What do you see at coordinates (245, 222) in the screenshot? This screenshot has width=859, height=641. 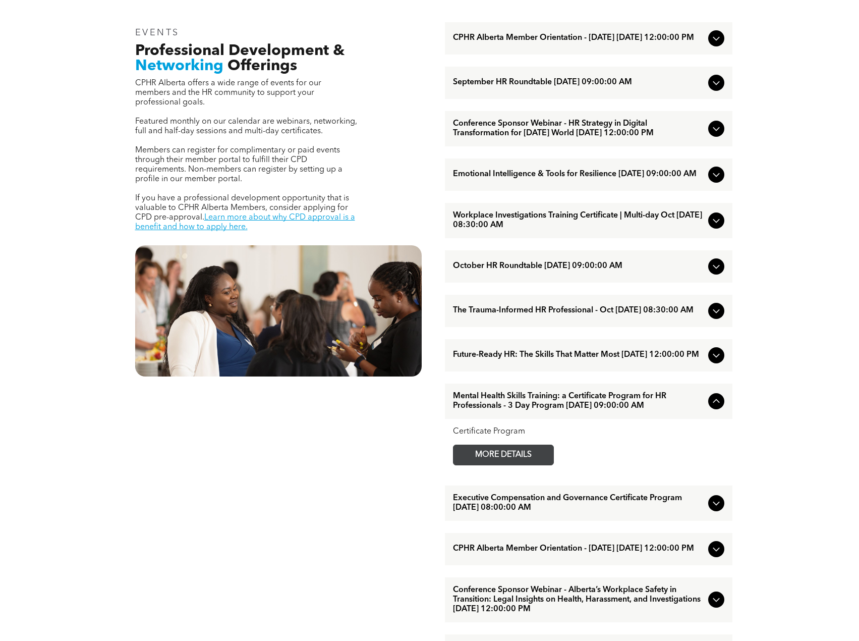 I see `a: Learn more about why CPD approval is a benefit and how to apply here.` at bounding box center [245, 222].